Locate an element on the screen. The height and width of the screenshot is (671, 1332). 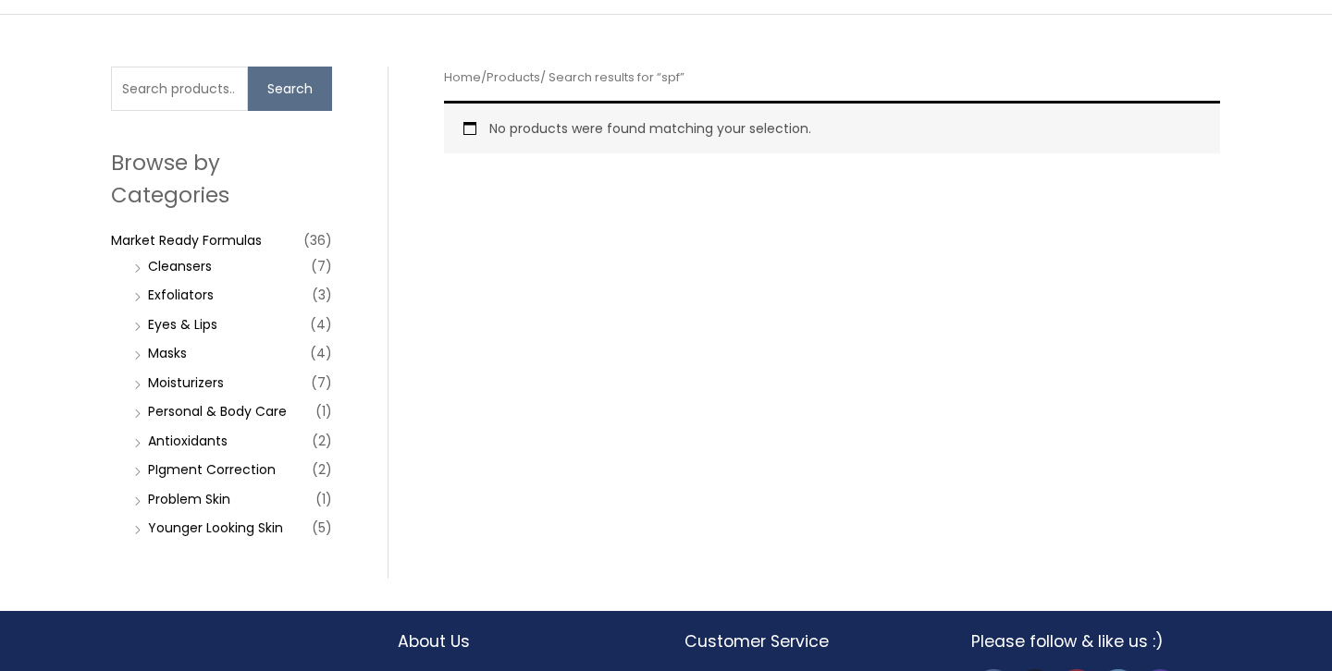
h2: Please follow & like us :) is located at coordinates (1096, 642).